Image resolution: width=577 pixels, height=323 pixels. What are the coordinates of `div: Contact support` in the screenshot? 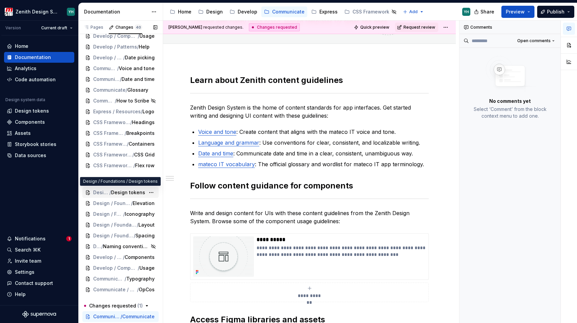 It's located at (34, 283).